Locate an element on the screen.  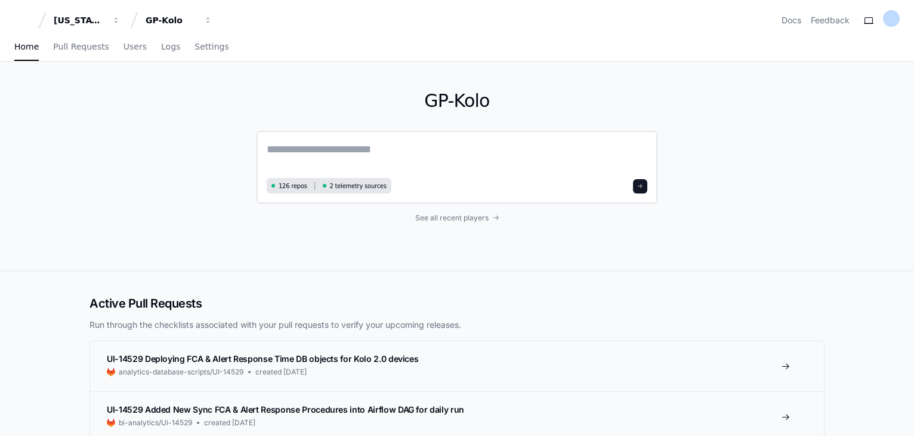
span: UI-14529 Deploying FCA & Alert Response Time DB objects for Kolo 2.0 devices is located at coordinates (263, 358).